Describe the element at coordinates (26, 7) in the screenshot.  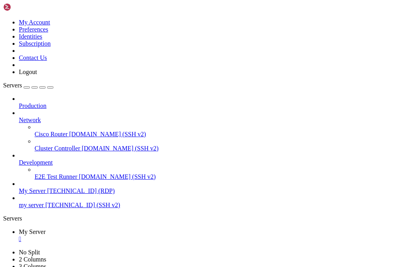
I see `img: Shellngn` at that location.